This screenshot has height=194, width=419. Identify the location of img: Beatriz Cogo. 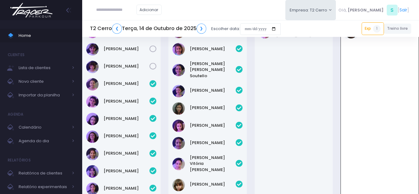
(92, 84).